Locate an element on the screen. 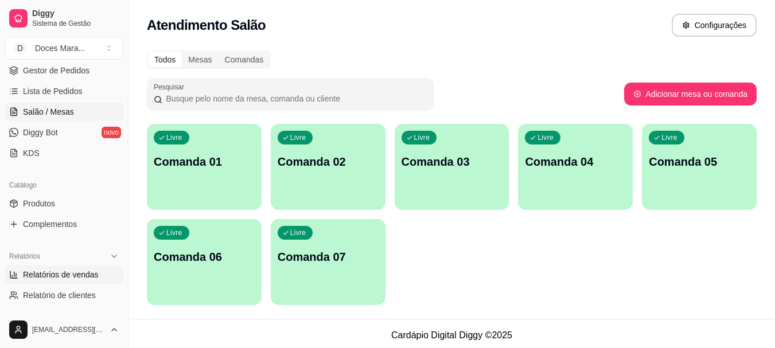 The height and width of the screenshot is (348, 775). button: Adicionar mesa ou comanda is located at coordinates (690, 94).